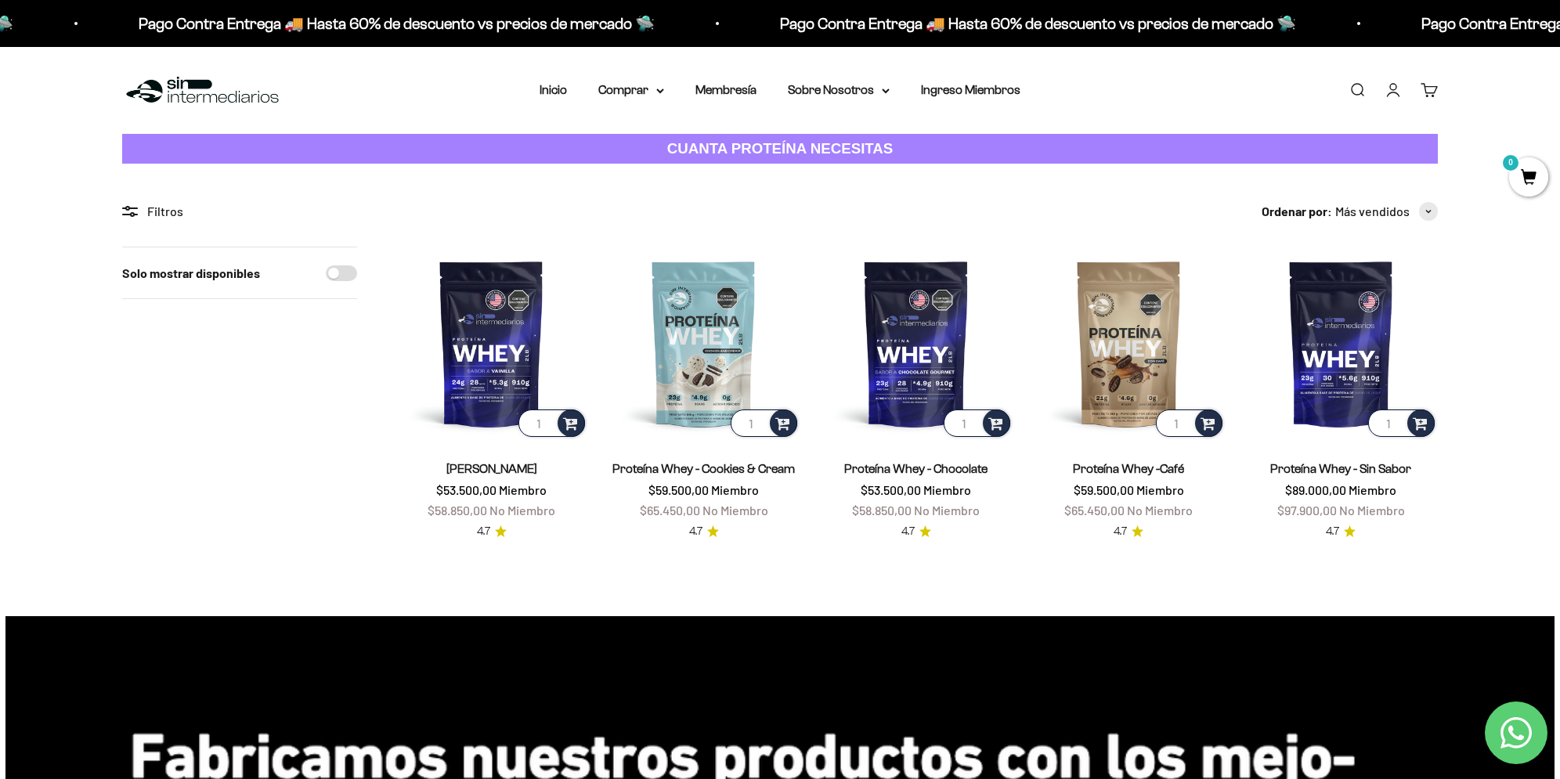 This screenshot has height=779, width=1560. What do you see at coordinates (553, 89) in the screenshot?
I see `a: Inicio` at bounding box center [553, 89].